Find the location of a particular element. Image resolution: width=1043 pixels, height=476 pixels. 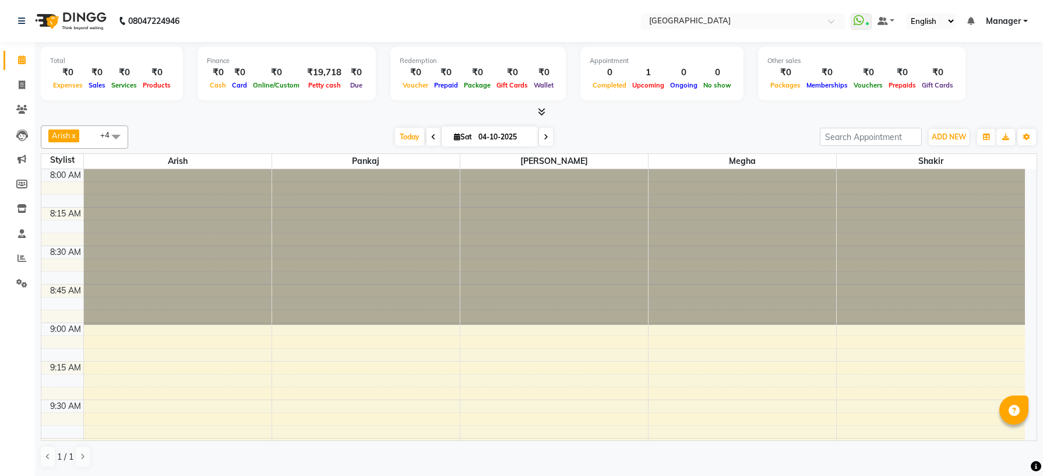

span: Wallet is located at coordinates (544, 85).